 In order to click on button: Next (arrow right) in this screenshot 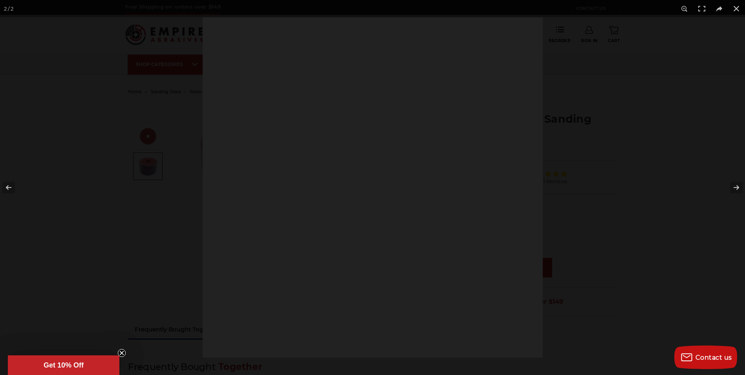, I will do `click(731, 187)`.